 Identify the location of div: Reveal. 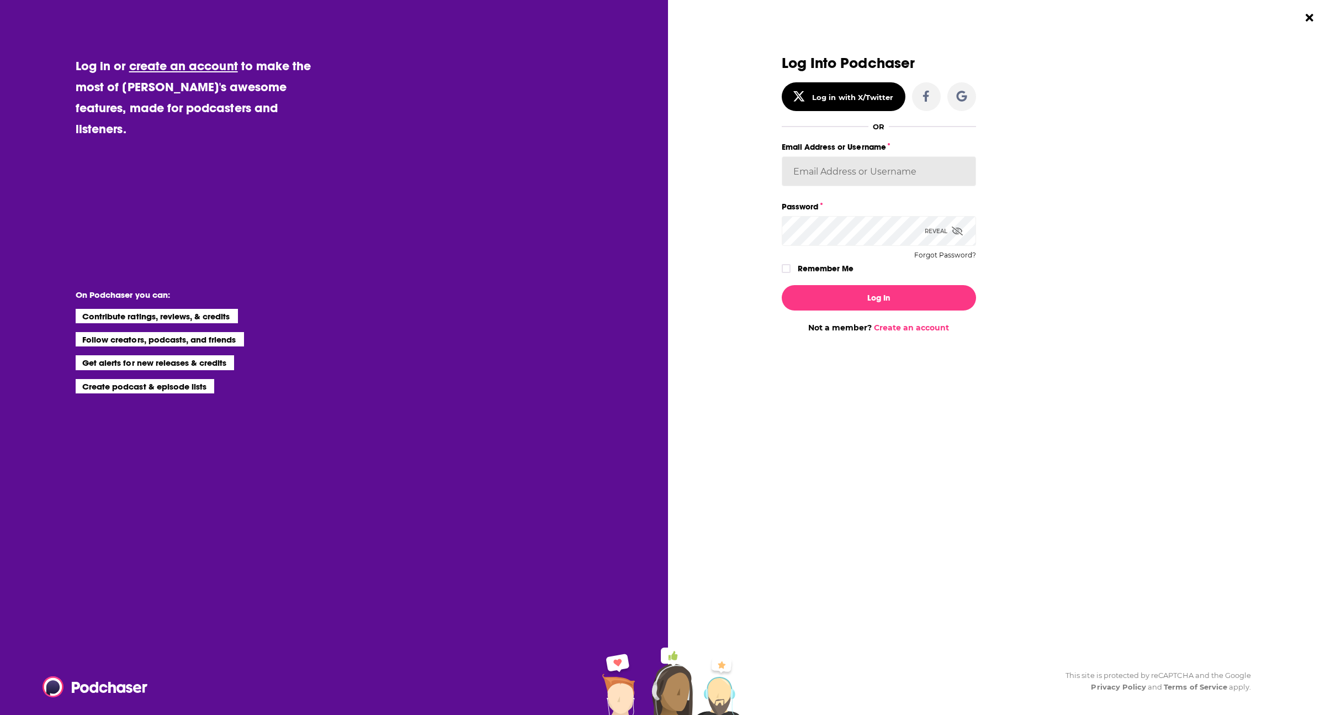
(944, 231).